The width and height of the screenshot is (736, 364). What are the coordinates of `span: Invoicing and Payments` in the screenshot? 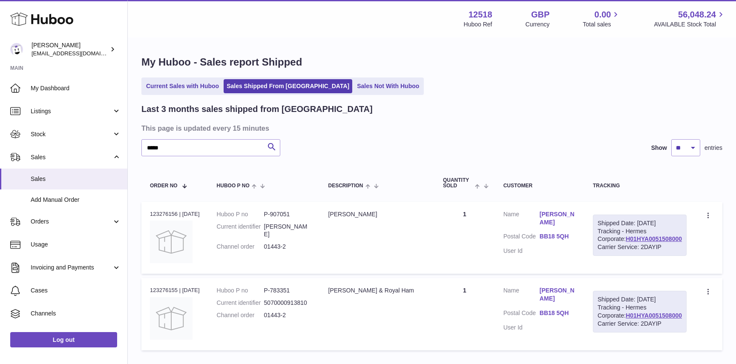 It's located at (71, 268).